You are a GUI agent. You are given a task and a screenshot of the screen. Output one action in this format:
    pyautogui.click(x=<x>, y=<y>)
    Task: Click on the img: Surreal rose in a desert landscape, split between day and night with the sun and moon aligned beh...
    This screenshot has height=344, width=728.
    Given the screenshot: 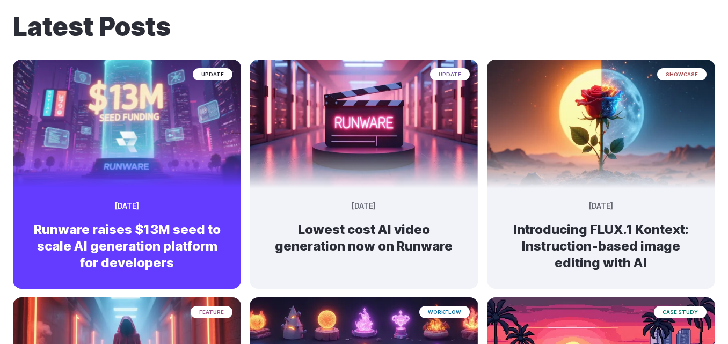 What is the action you would take?
    pyautogui.click(x=601, y=124)
    